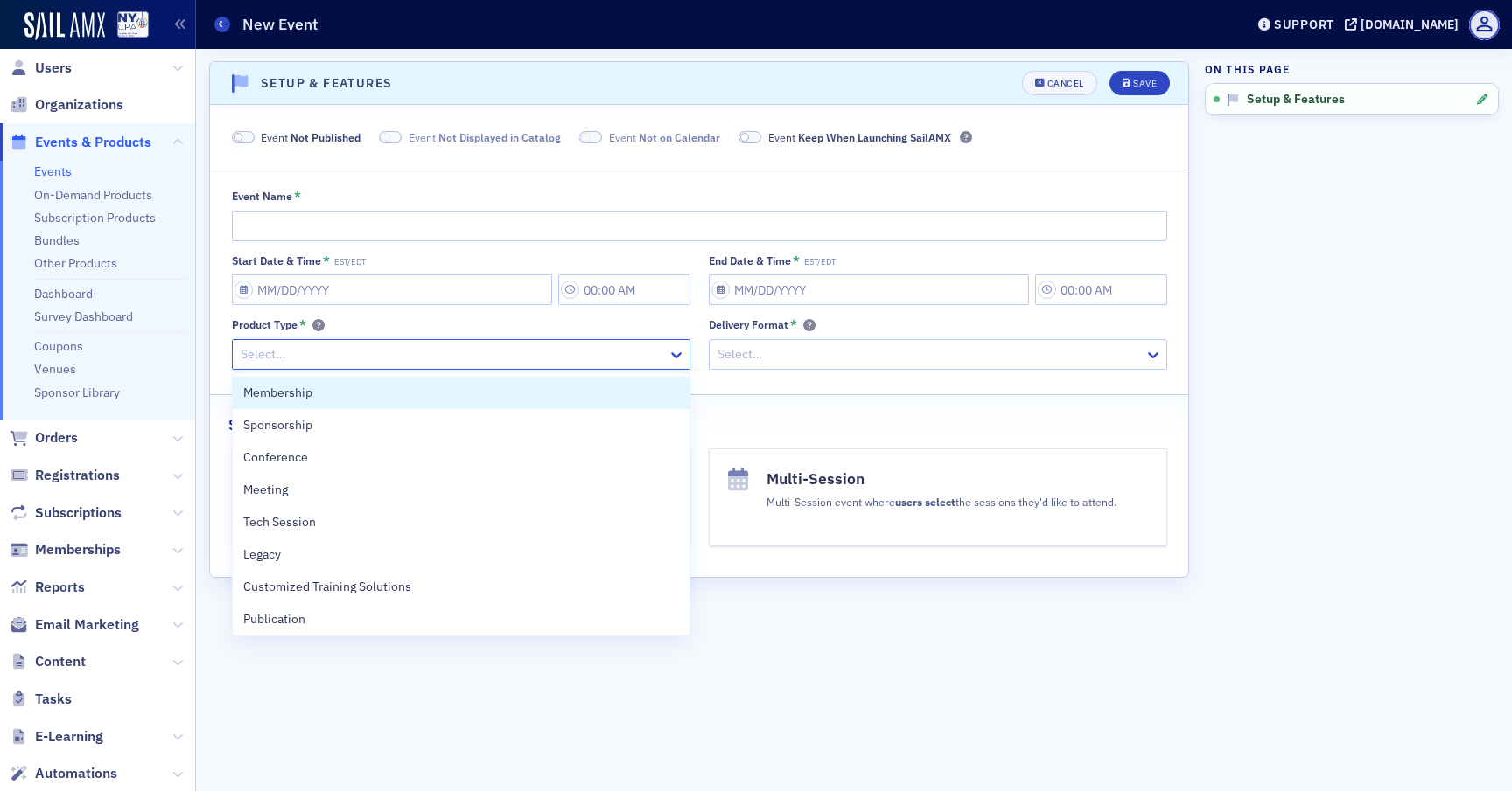 The width and height of the screenshot is (1512, 791). What do you see at coordinates (327, 586) in the screenshot?
I see `span: Customized Training Solutions` at bounding box center [327, 586].